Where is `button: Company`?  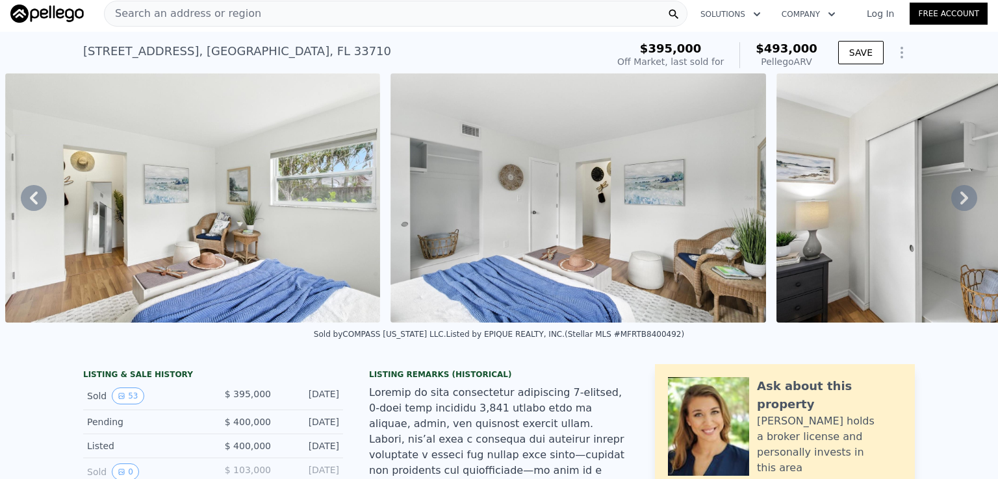
button: Company is located at coordinates (808, 14).